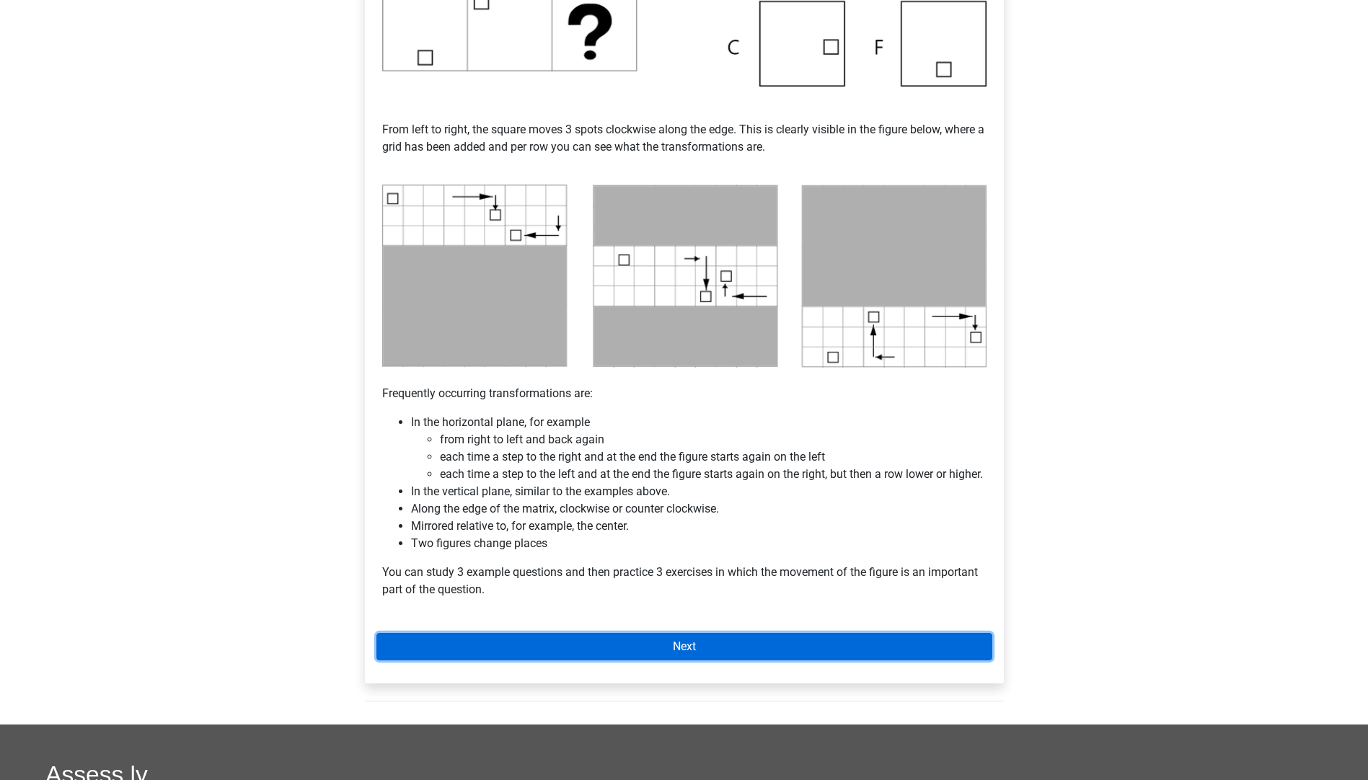  What do you see at coordinates (713, 457) in the screenshot?
I see `li: each time a step to the right and at the end the figure starts again on the left` at bounding box center [713, 457].